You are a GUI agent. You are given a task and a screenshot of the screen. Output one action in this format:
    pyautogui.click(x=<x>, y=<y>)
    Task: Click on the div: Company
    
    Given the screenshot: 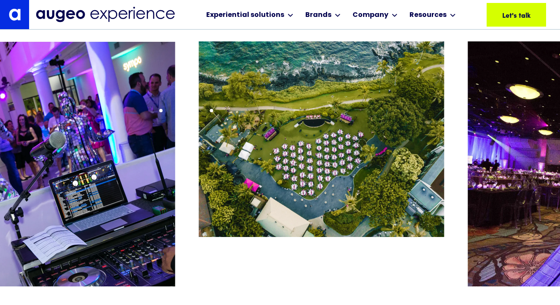 What is the action you would take?
    pyautogui.click(x=370, y=15)
    